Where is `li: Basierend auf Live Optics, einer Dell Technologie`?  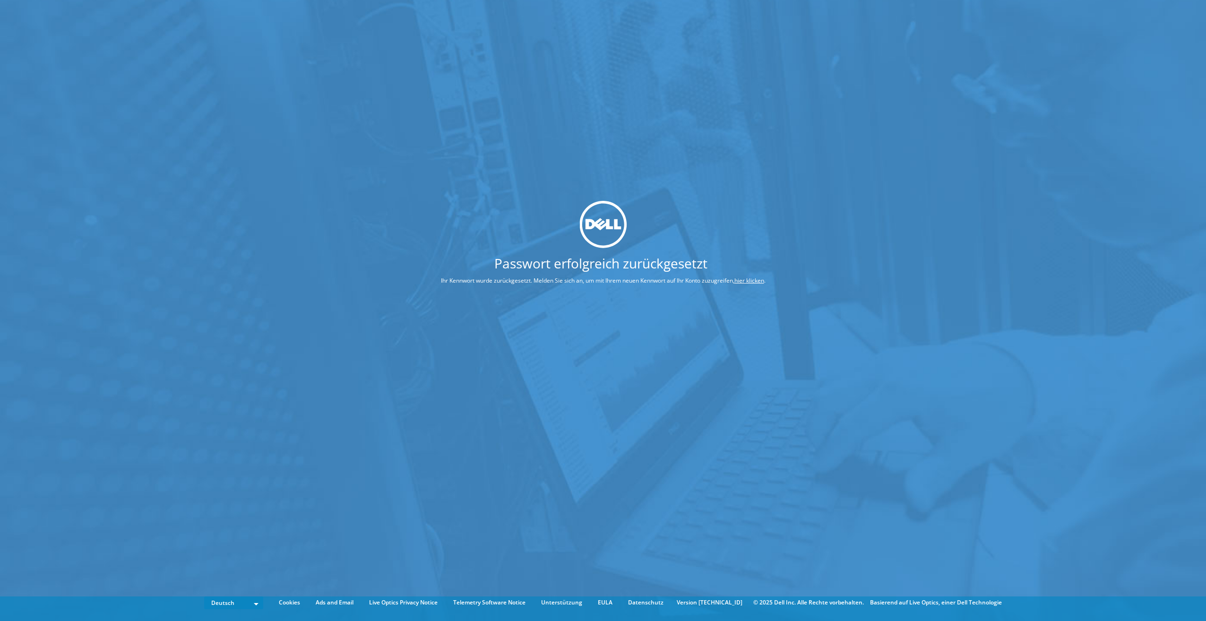
li: Basierend auf Live Optics, einer Dell Technologie is located at coordinates (936, 603).